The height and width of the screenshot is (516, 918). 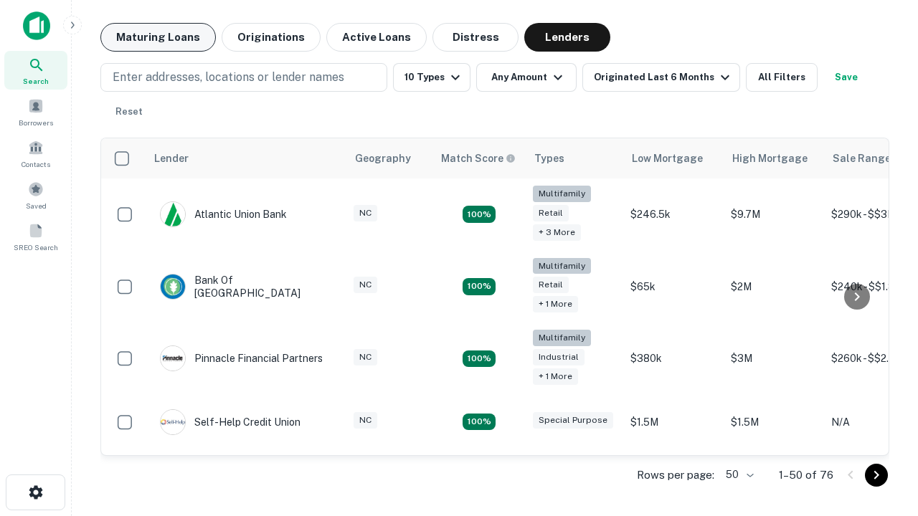 I want to click on div: Types, so click(x=549, y=159).